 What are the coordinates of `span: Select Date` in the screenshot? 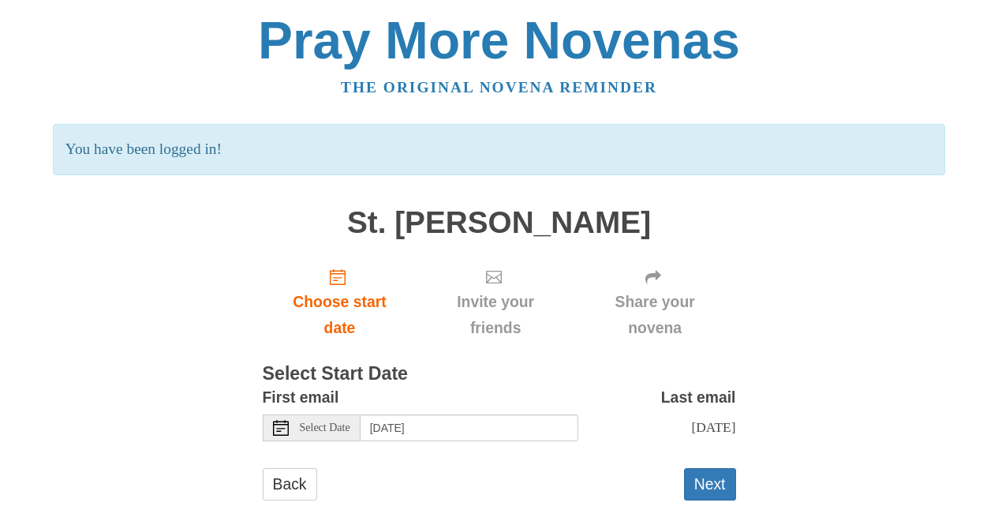 It's located at (325, 428).